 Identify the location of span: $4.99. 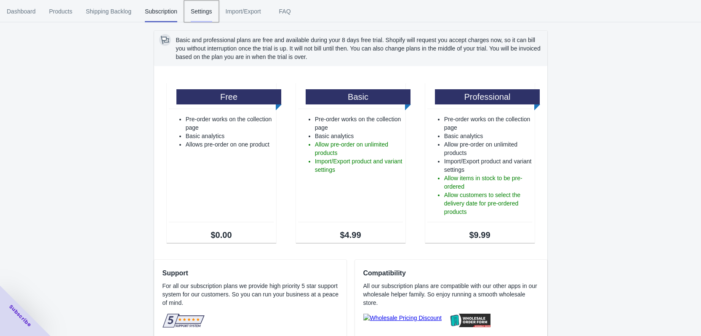
(351, 235).